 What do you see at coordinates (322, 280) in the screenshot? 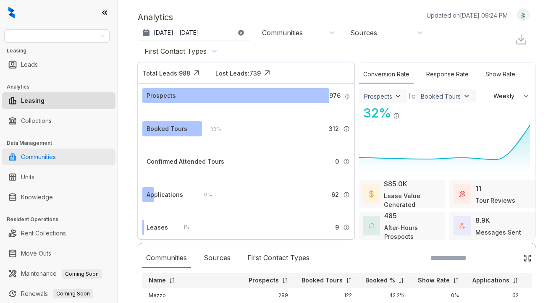
I see `p: Booked Tours` at bounding box center [322, 280].